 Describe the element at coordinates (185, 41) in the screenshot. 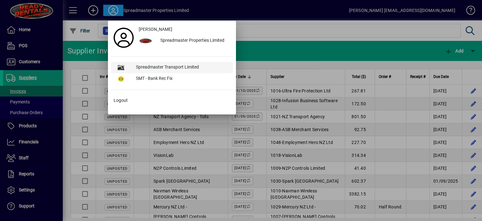

I see `button: Spreadmaster Properties Limited` at that location.